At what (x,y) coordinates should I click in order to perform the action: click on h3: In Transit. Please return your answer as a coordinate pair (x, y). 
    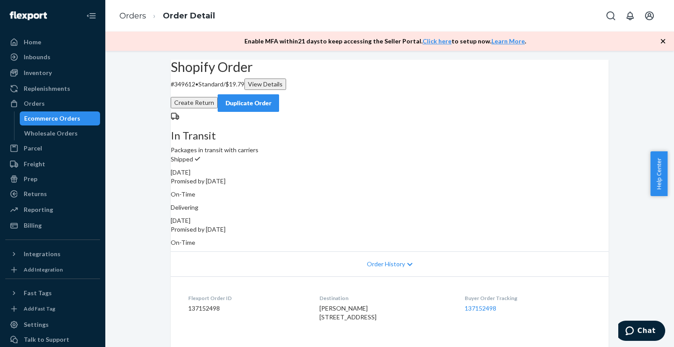
    Looking at the image, I should click on (390, 136).